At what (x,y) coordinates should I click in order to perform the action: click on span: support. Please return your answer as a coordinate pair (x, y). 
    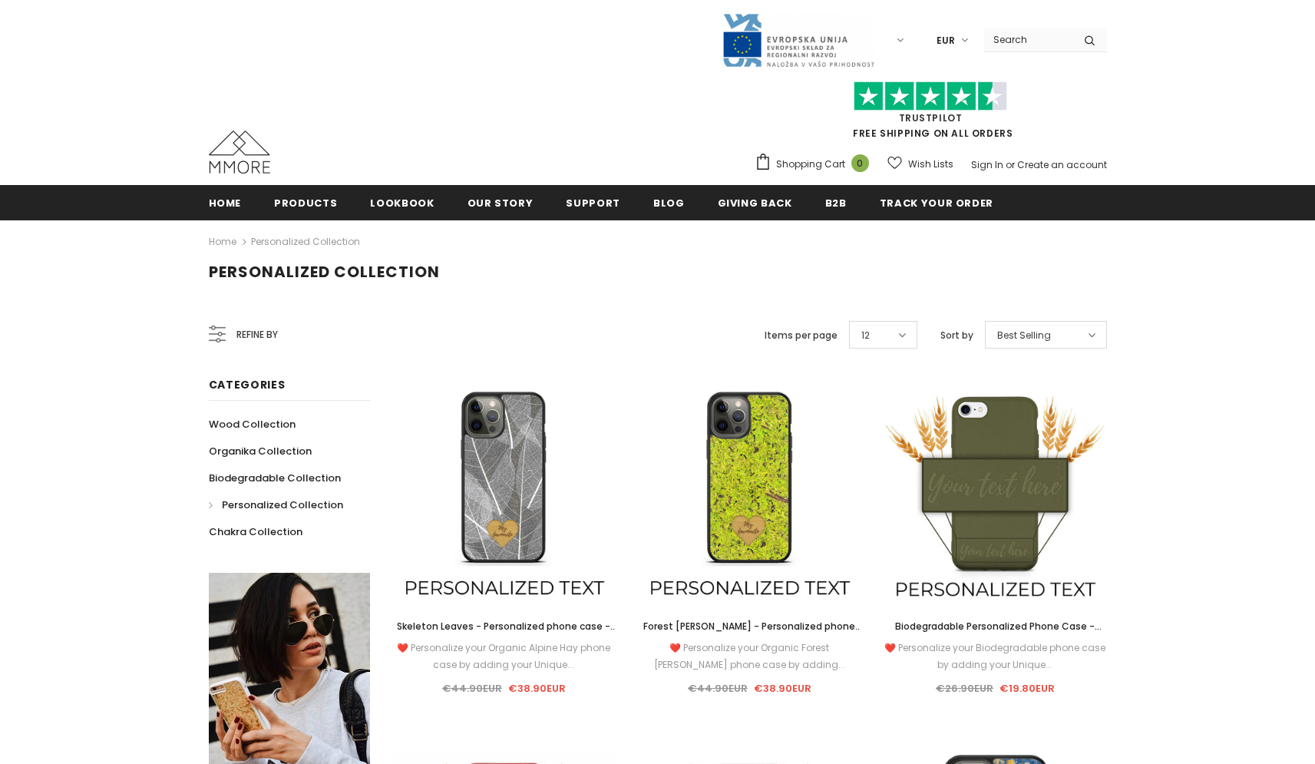
    Looking at the image, I should click on (593, 203).